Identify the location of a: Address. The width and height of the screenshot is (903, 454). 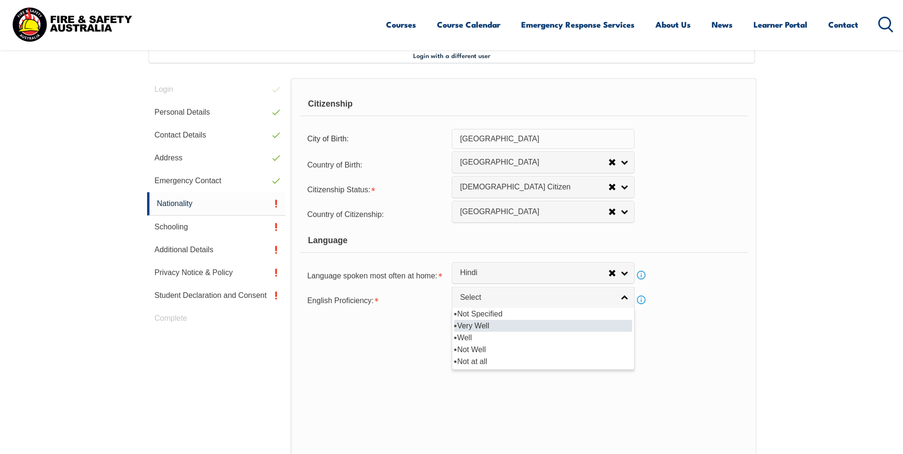
(217, 158).